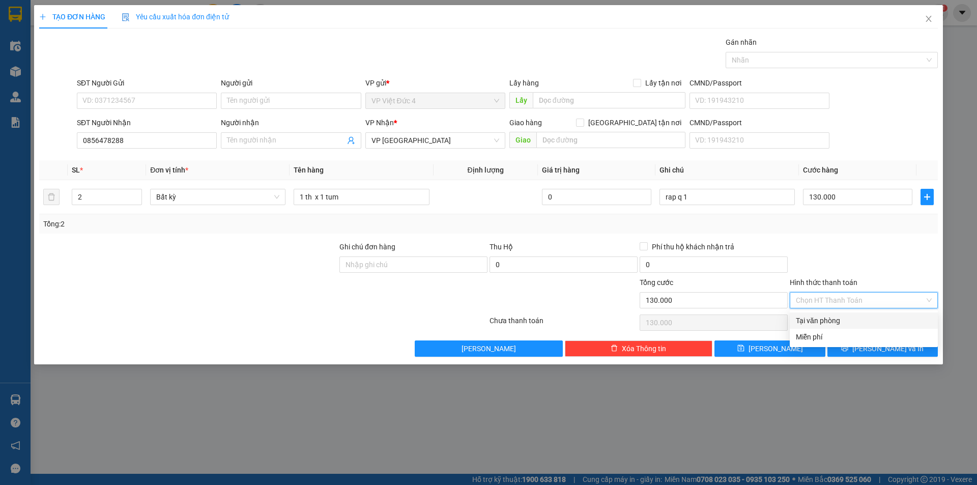 The image size is (977, 485). I want to click on div: SĐT Người Nhận, so click(147, 123).